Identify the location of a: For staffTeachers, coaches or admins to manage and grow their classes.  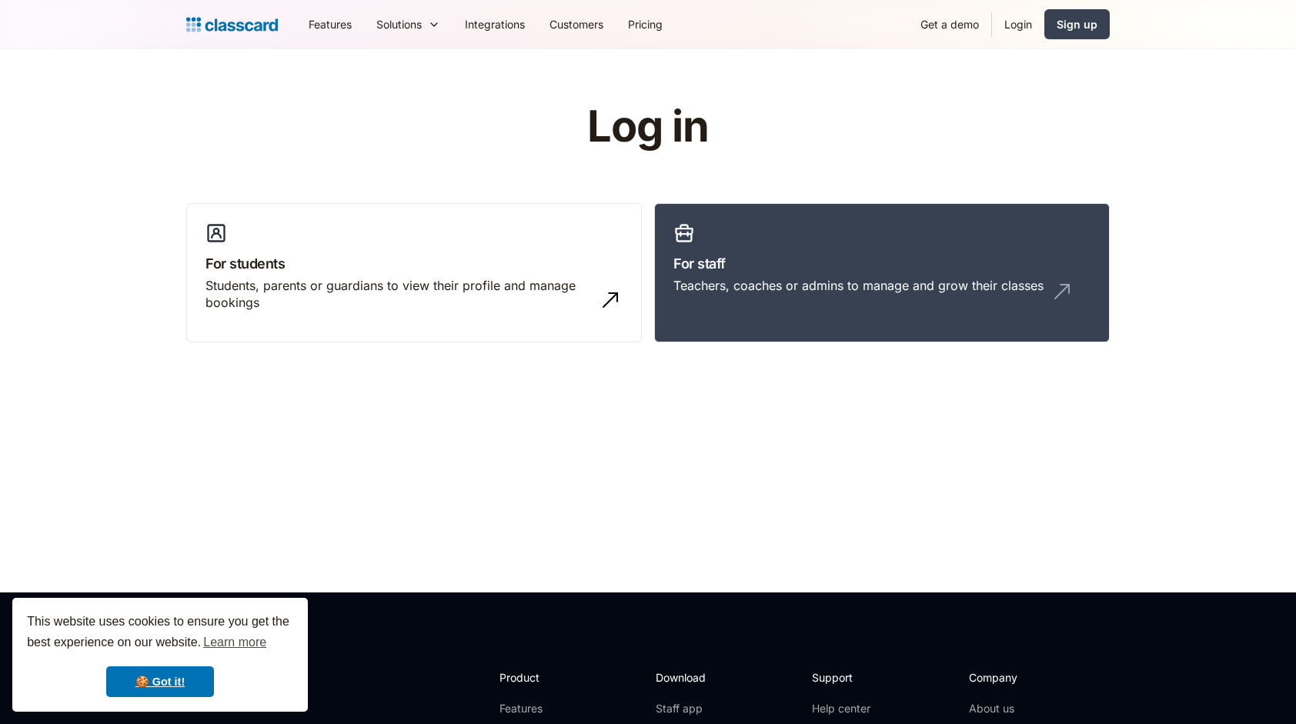
(882, 273).